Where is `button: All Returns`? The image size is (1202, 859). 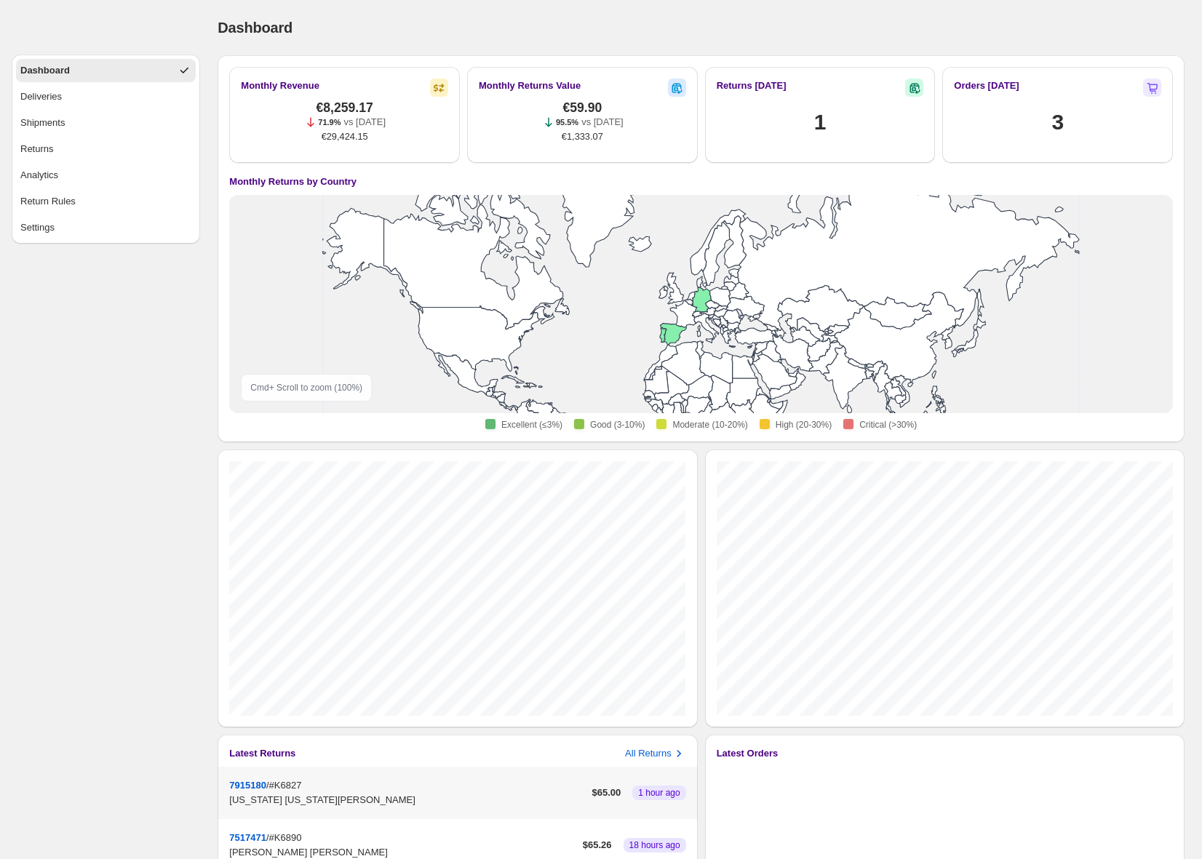 button: All Returns is located at coordinates (655, 754).